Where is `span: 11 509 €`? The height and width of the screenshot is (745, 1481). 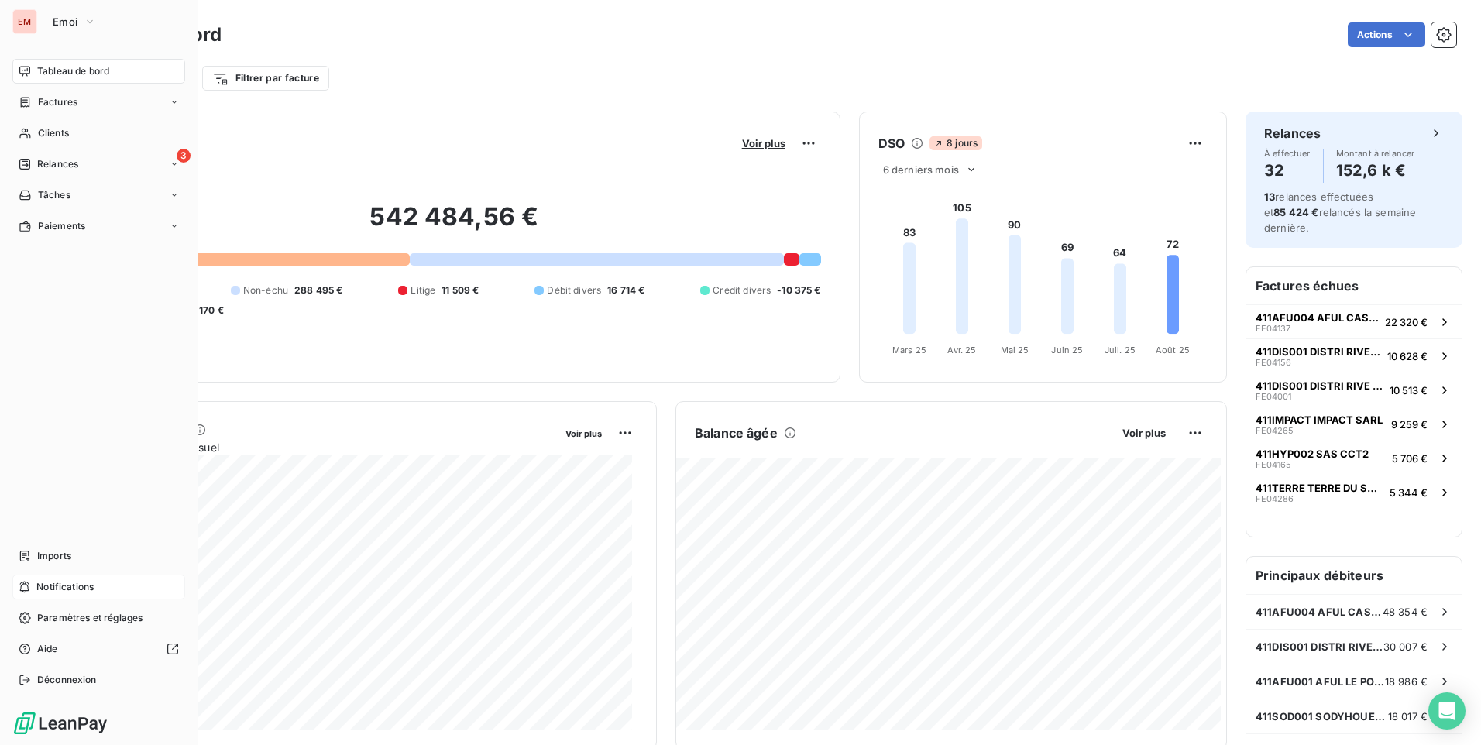 span: 11 509 € is located at coordinates (460, 290).